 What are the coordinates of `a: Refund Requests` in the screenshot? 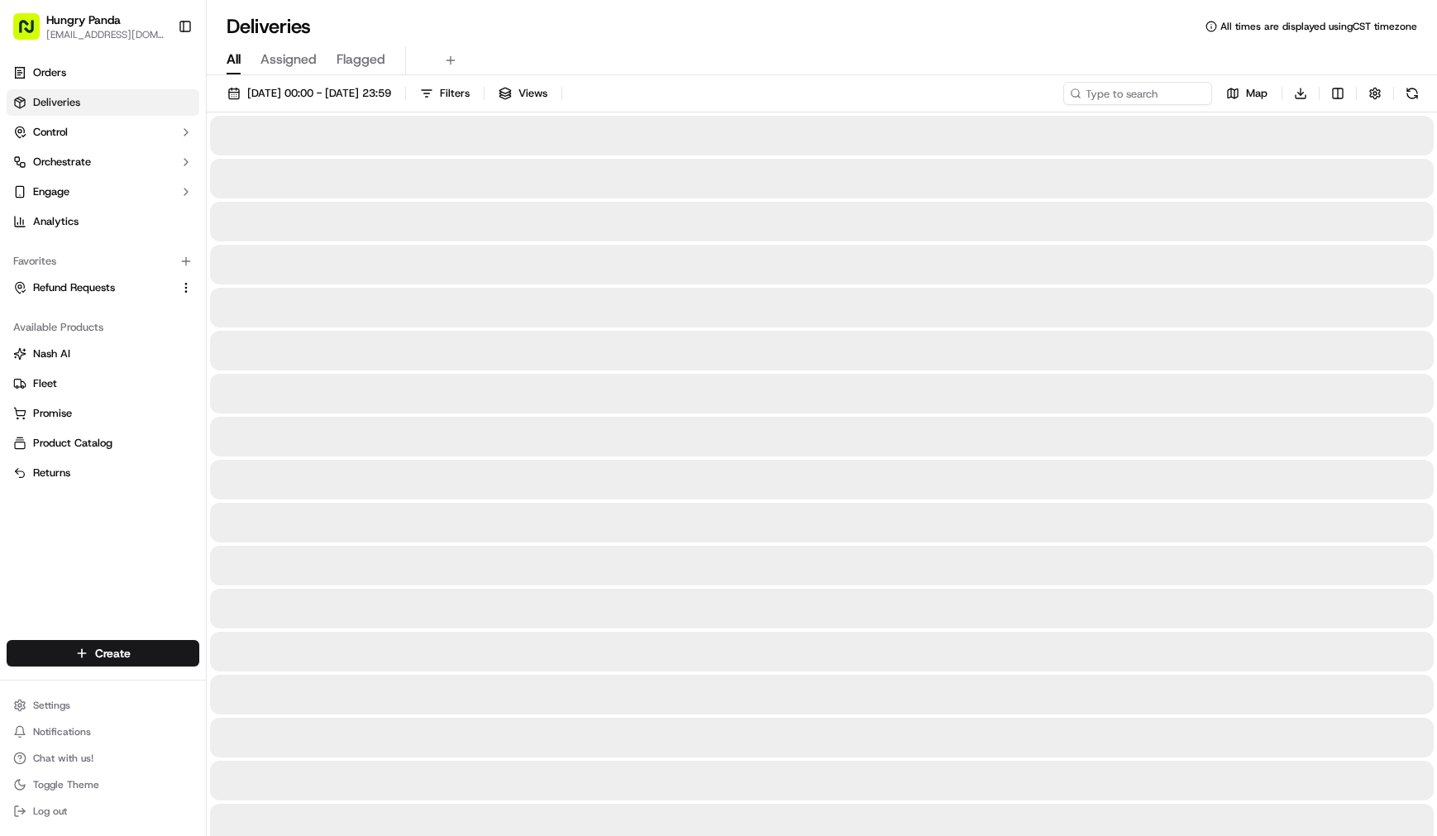 It's located at (93, 288).